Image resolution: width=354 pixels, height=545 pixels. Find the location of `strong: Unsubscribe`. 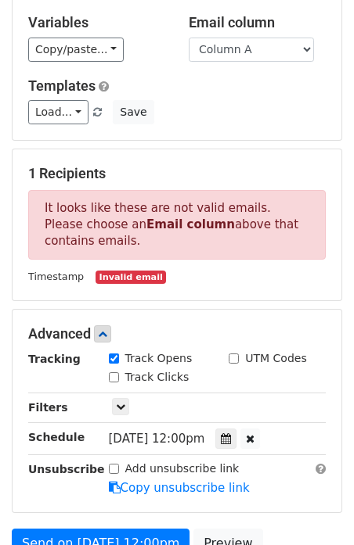

strong: Unsubscribe is located at coordinates (67, 469).